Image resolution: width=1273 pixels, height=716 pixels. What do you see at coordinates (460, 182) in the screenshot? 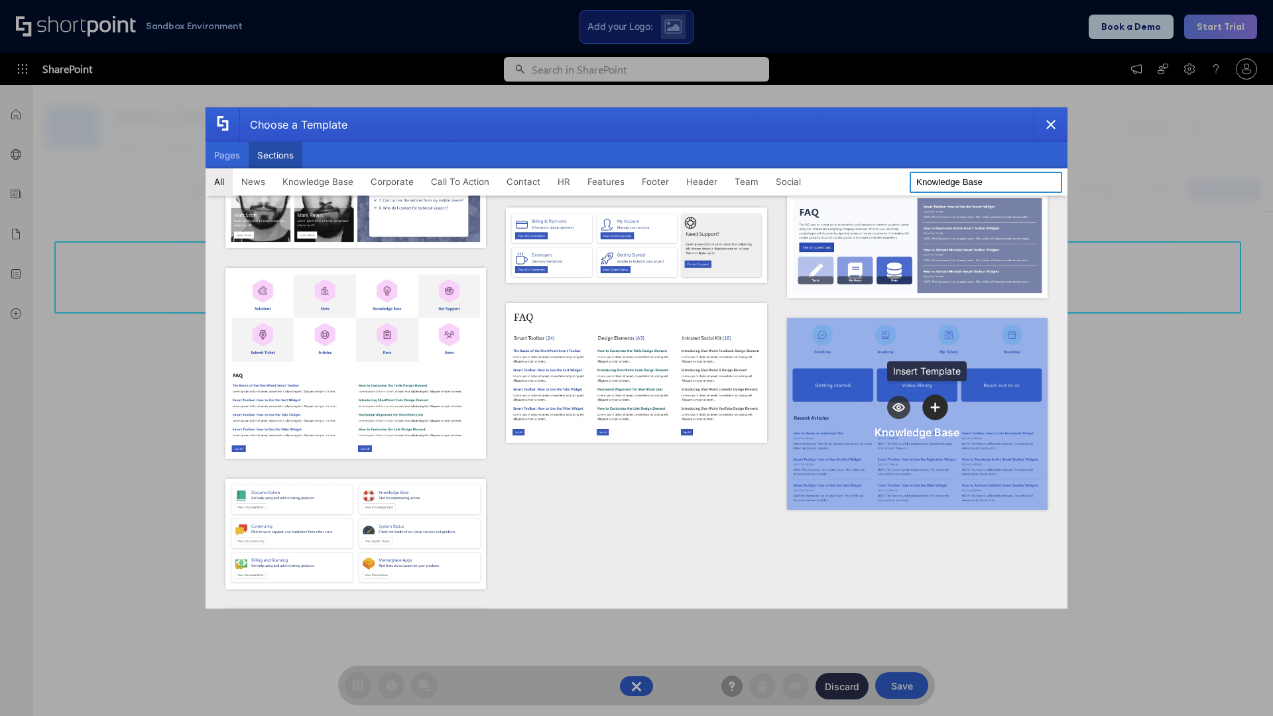
I see `button: Call To Action` at bounding box center [460, 182].